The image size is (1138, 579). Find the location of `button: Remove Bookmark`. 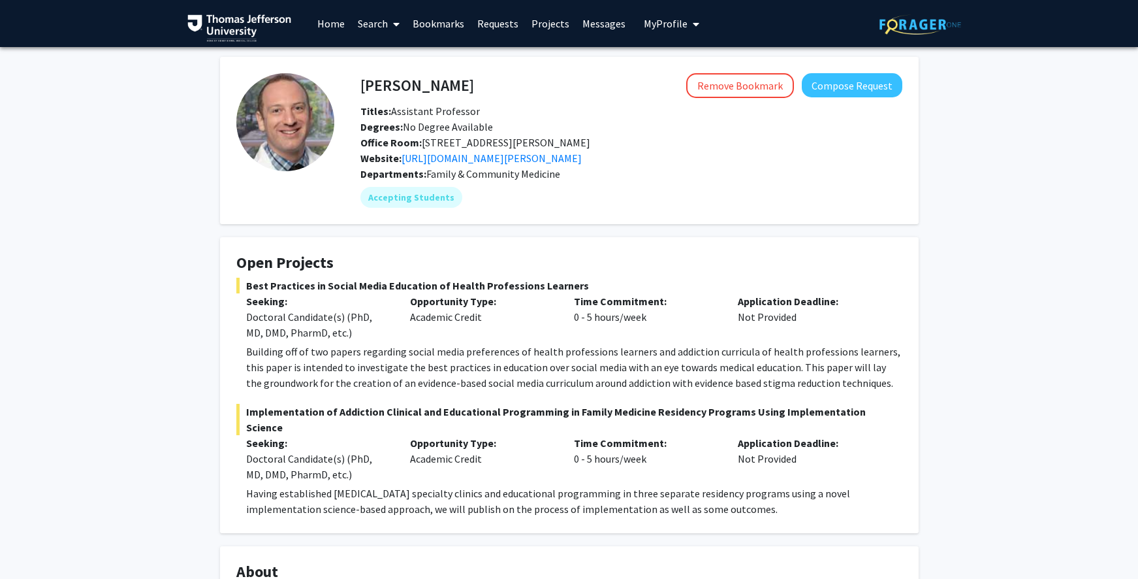

button: Remove Bookmark is located at coordinates (740, 86).